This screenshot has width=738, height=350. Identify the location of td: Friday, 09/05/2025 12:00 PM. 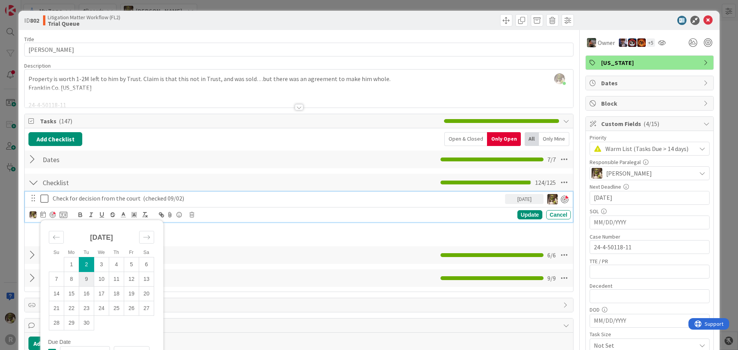
(132, 265).